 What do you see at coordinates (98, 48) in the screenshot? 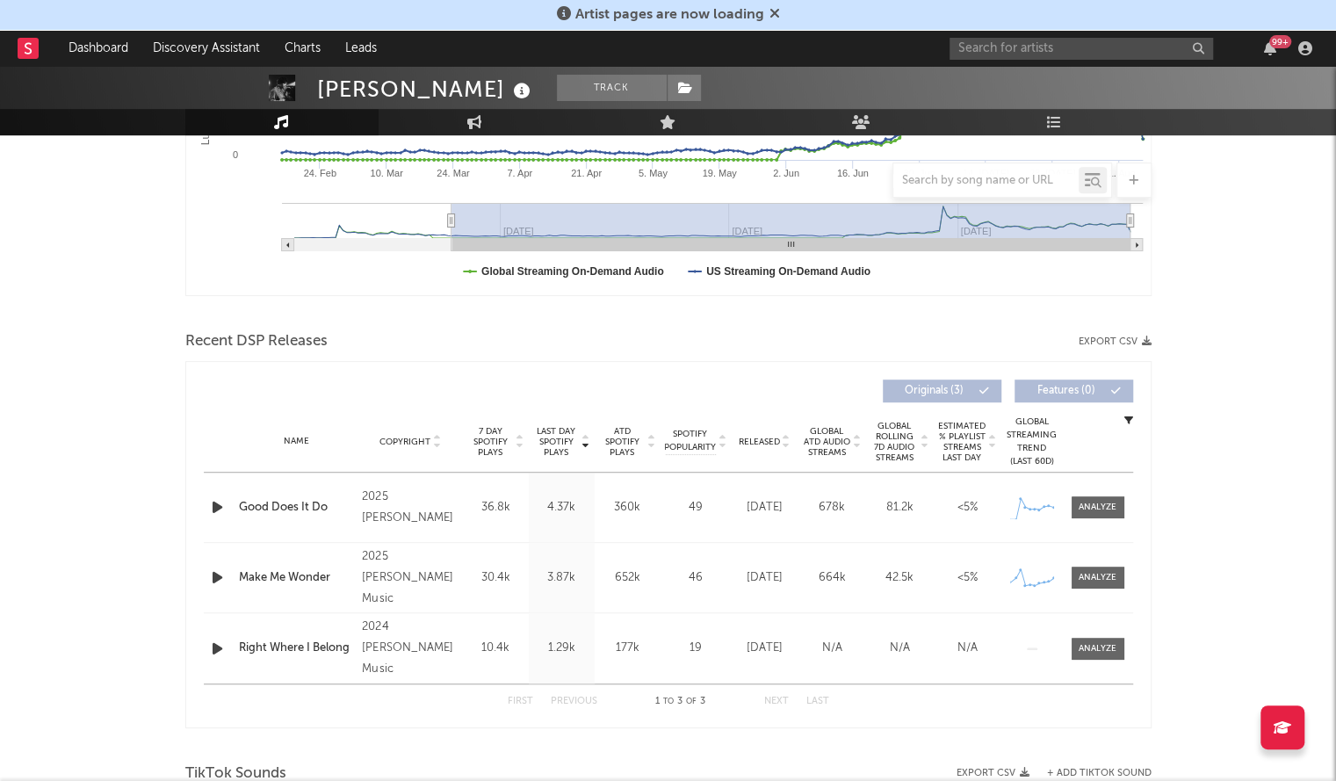
I see `a: Dashboard` at bounding box center [98, 48].